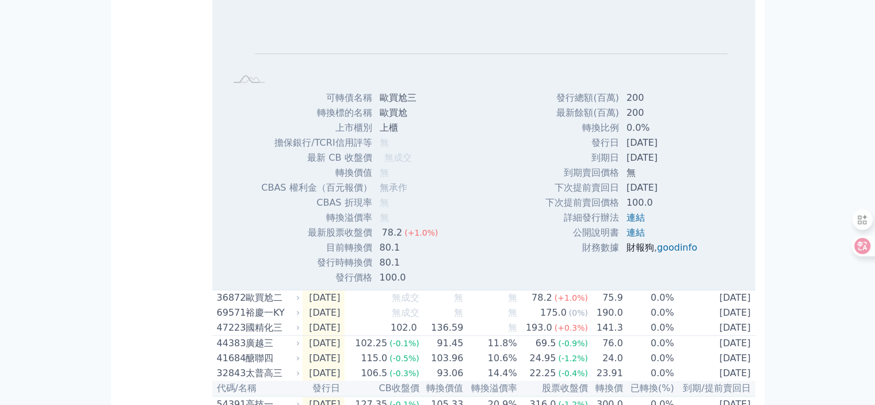 This screenshot has height=405, width=875. I want to click on span: 無承作, so click(394, 187).